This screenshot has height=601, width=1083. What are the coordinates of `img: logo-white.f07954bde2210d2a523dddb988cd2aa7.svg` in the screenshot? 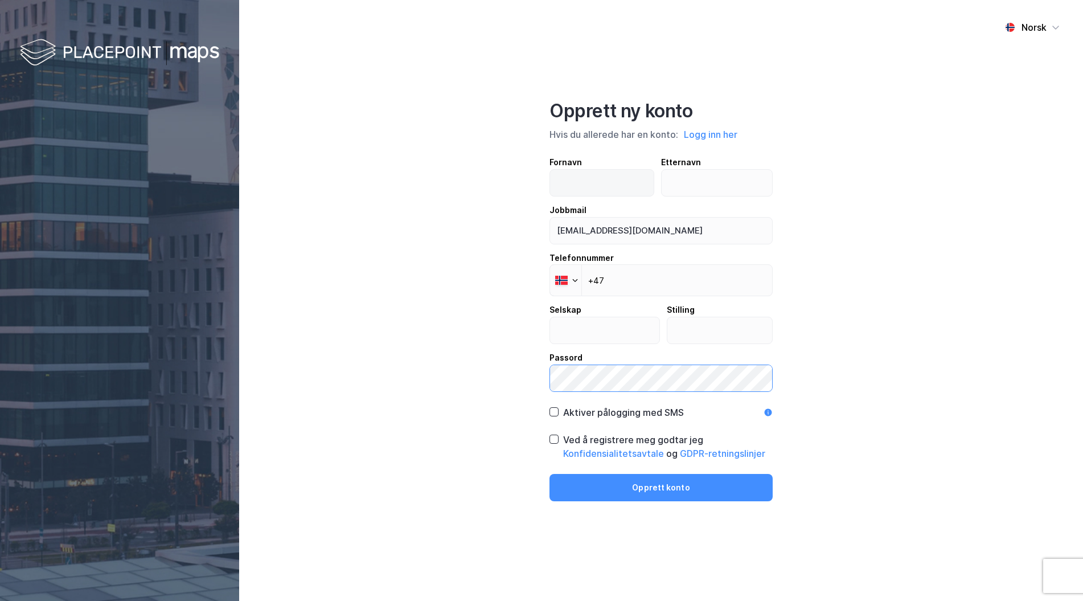 It's located at (120, 53).